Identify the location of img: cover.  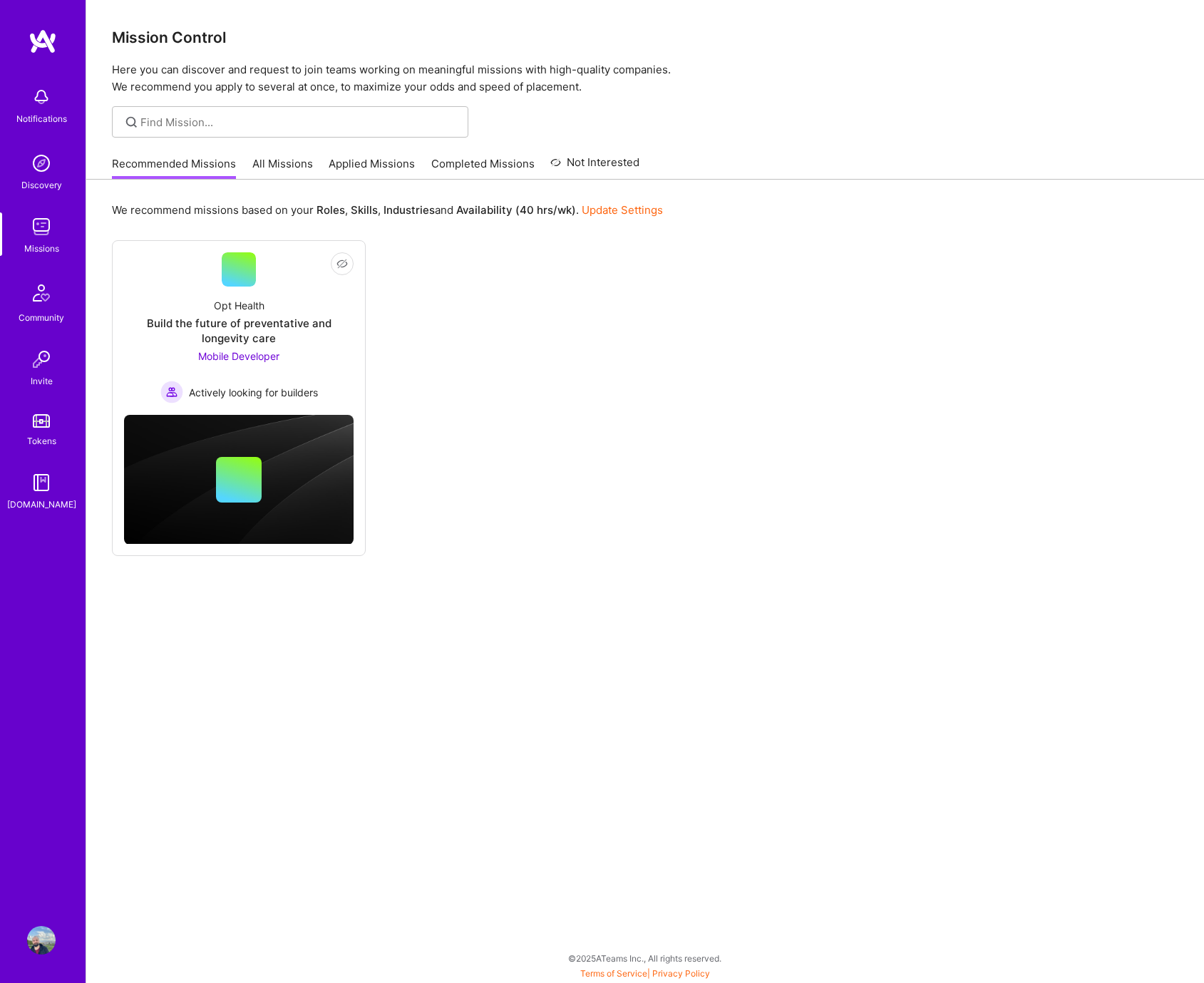
(239, 480).